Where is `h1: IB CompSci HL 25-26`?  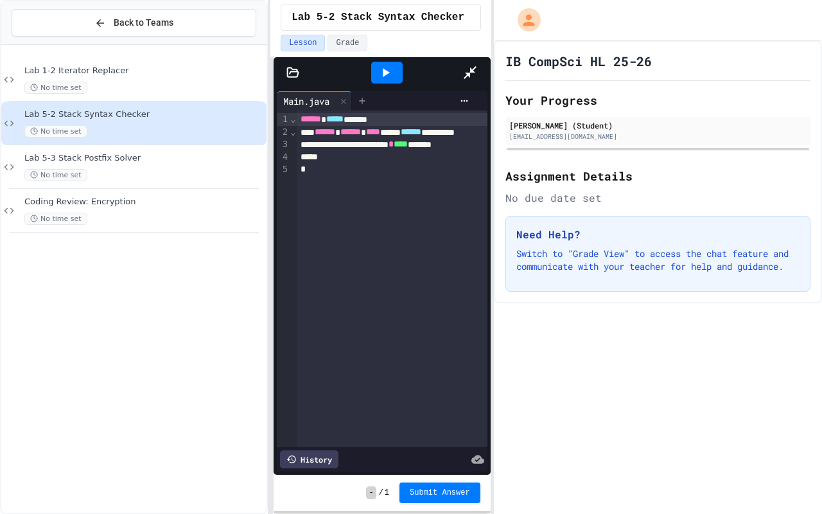 h1: IB CompSci HL 25-26 is located at coordinates (579, 61).